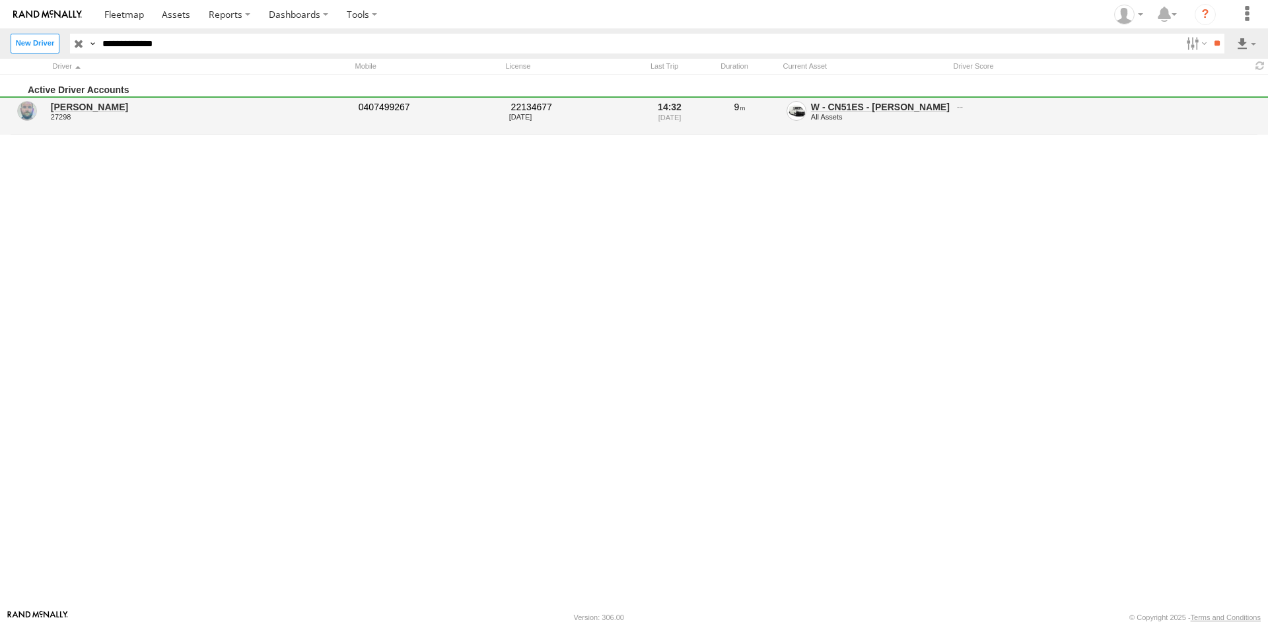 Image resolution: width=1268 pixels, height=624 pixels. I want to click on div: 27298, so click(200, 117).